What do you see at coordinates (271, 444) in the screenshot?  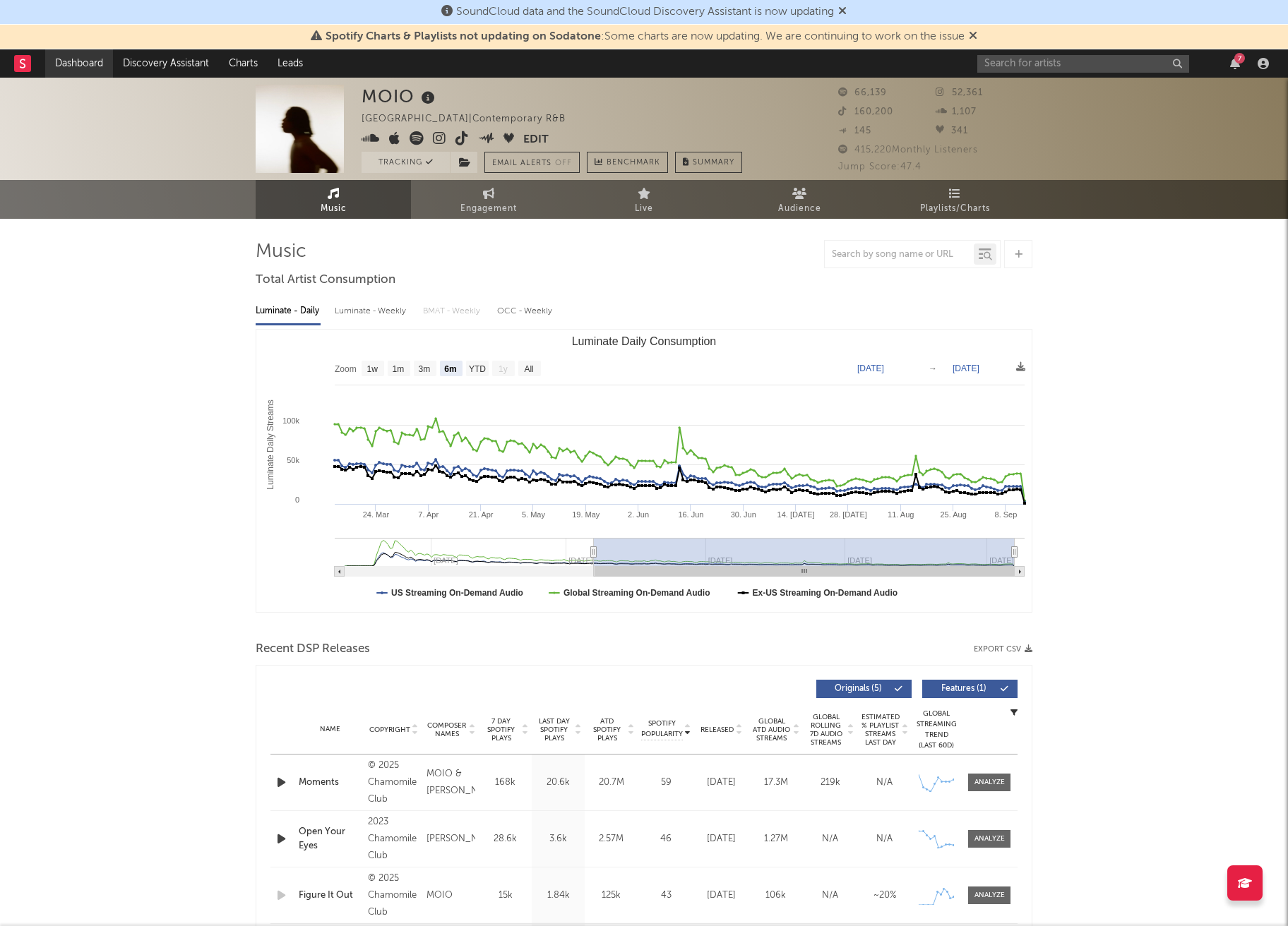 I see `text: Luminate Daily Streams` at bounding box center [271, 444].